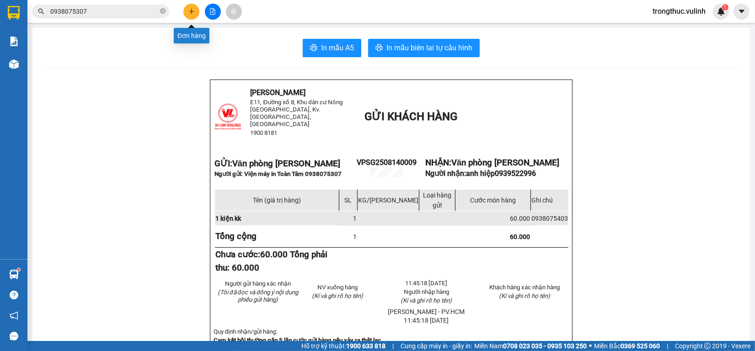 Image resolution: width=755 pixels, height=351 pixels. Describe the element at coordinates (640, 346) in the screenshot. I see `strong: 0369 525 060` at that location.